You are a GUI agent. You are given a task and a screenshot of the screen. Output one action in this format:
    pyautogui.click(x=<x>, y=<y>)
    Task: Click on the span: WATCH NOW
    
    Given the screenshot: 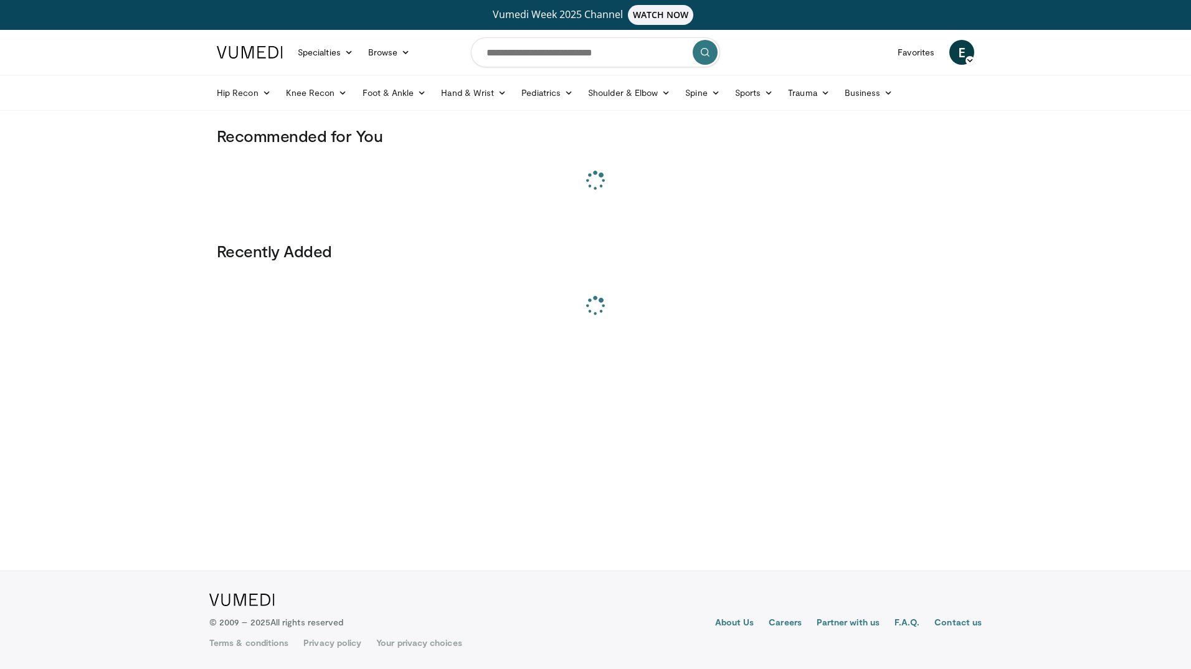 What is the action you would take?
    pyautogui.click(x=661, y=15)
    